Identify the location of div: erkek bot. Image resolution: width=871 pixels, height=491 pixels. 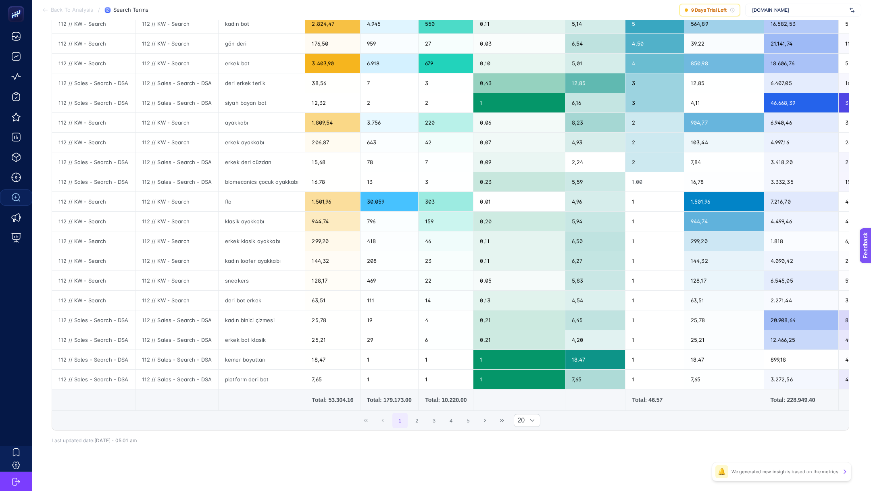
(262, 63).